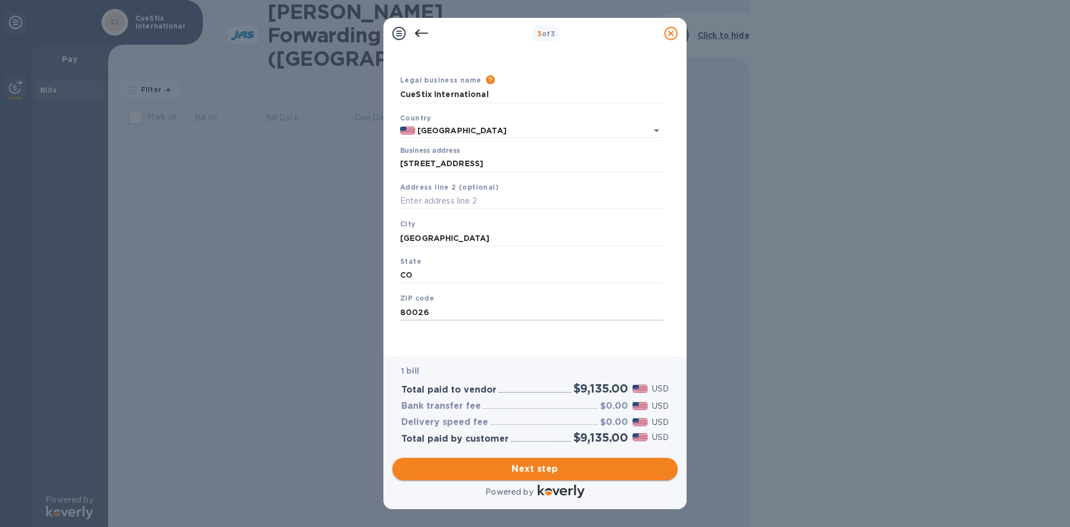 Image resolution: width=1070 pixels, height=527 pixels. What do you see at coordinates (523, 130) in the screenshot?
I see `input: Select country` at bounding box center [523, 130].